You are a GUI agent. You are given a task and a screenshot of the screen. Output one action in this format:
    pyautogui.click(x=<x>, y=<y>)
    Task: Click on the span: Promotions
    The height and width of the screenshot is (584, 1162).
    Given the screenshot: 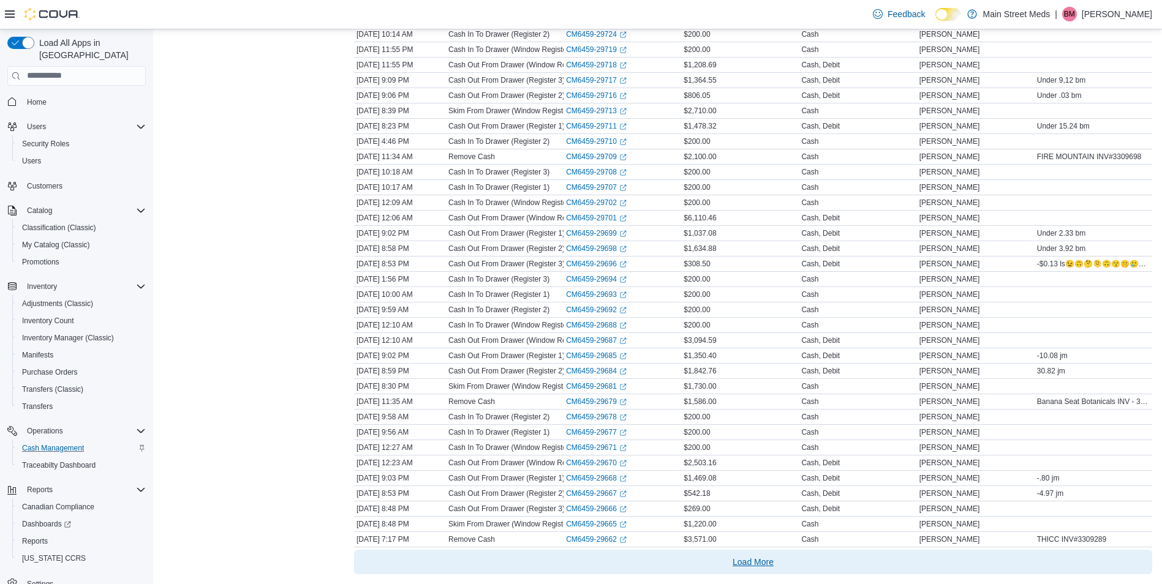 What is the action you would take?
    pyautogui.click(x=40, y=262)
    